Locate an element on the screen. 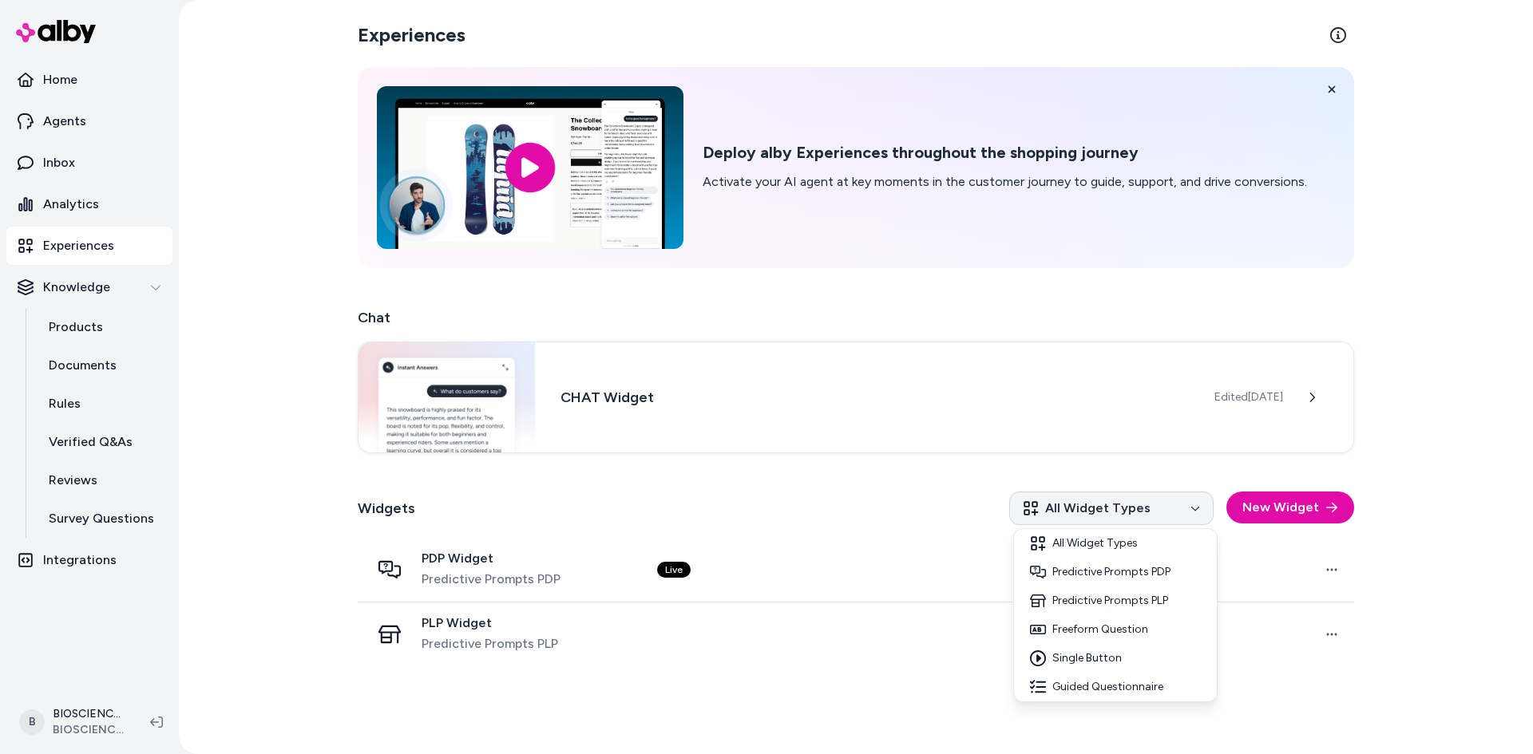 The height and width of the screenshot is (754, 1533). div: Predictive Prompts PDP is located at coordinates (1115, 572).